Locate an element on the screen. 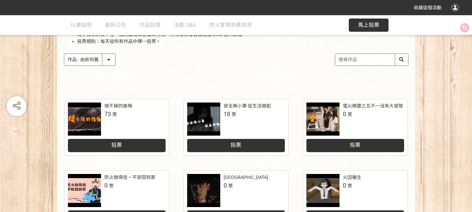 The height and width of the screenshot is (212, 472). a: 最新公告 is located at coordinates (116, 25).